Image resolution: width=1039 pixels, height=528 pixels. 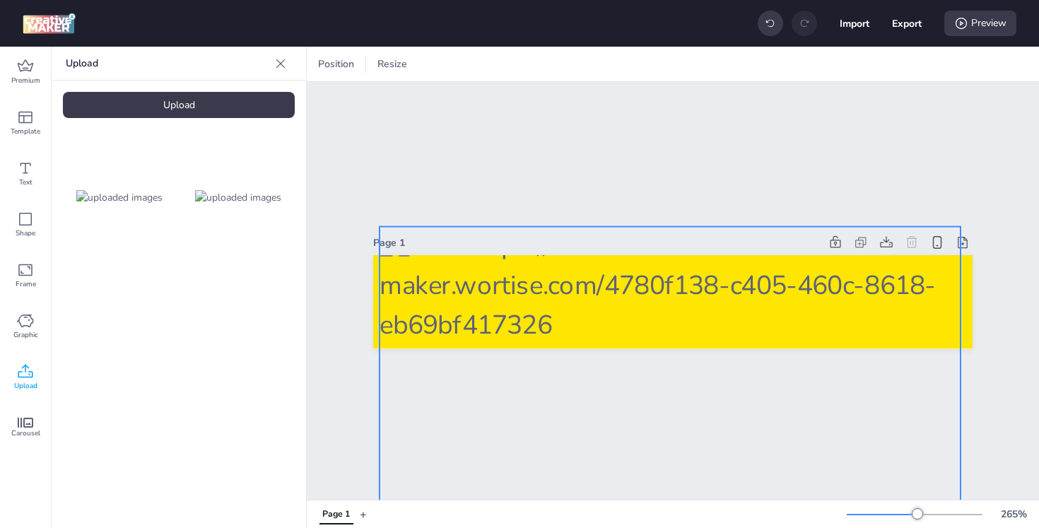 I want to click on span: Premium, so click(x=25, y=81).